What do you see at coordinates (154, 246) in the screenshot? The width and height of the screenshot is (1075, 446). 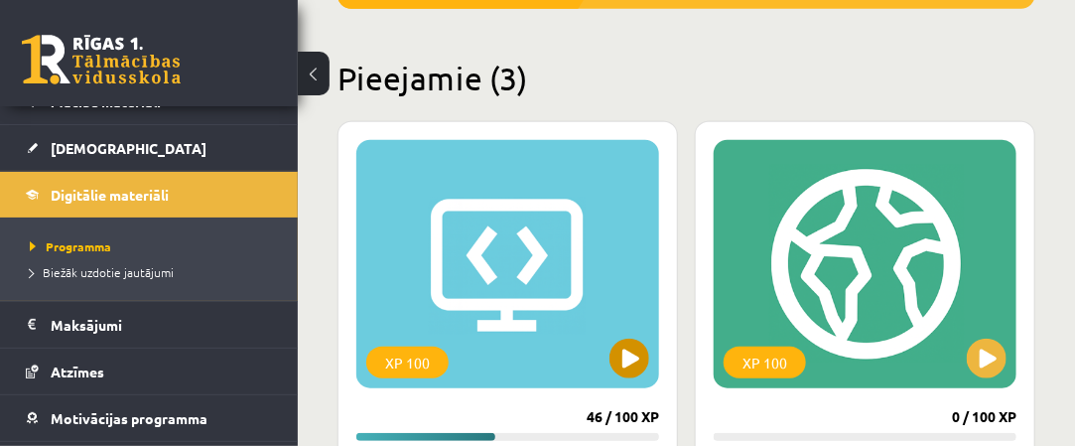 I see `a: Programma` at bounding box center [154, 246].